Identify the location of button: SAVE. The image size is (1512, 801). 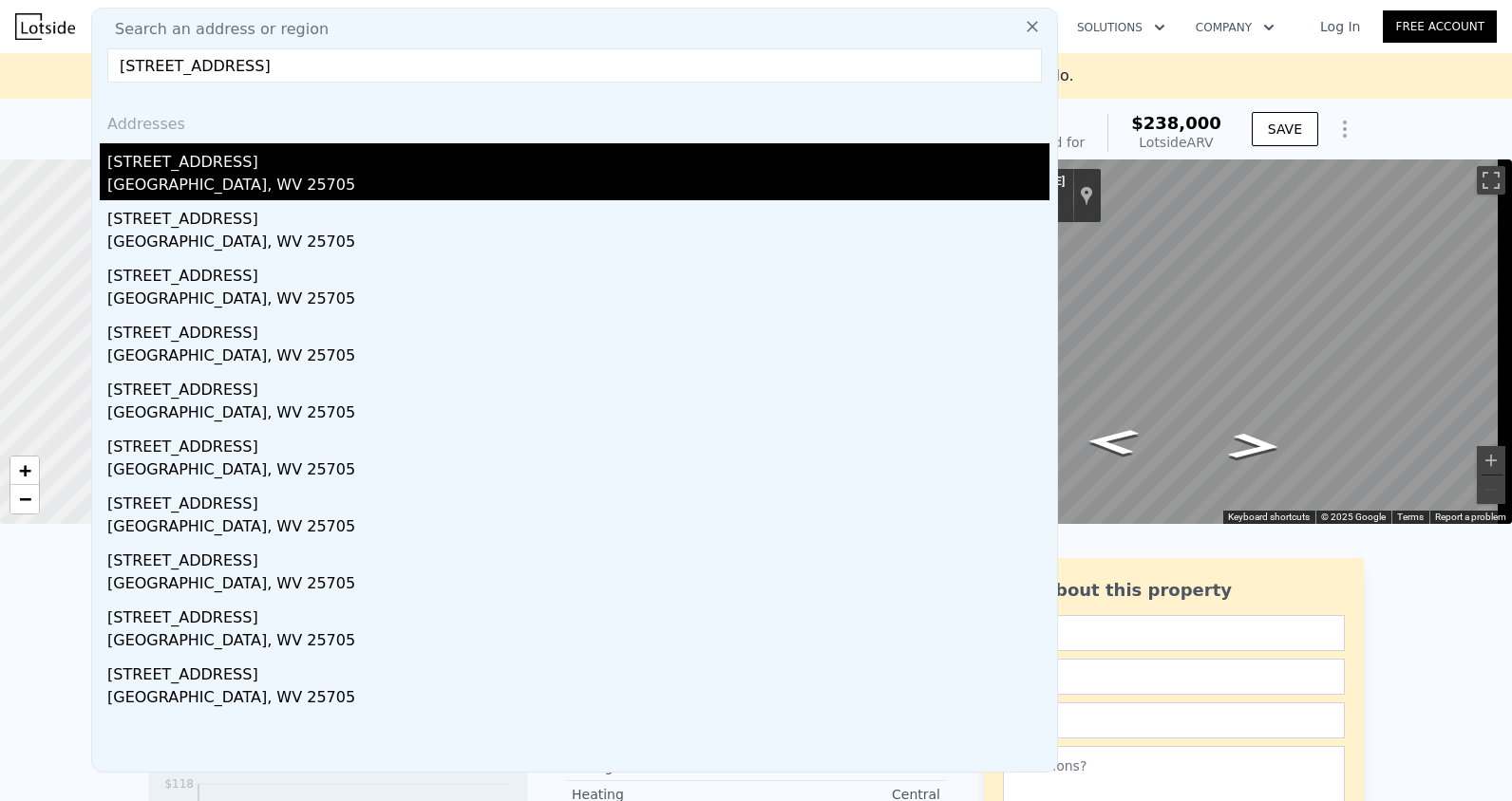
(1285, 129).